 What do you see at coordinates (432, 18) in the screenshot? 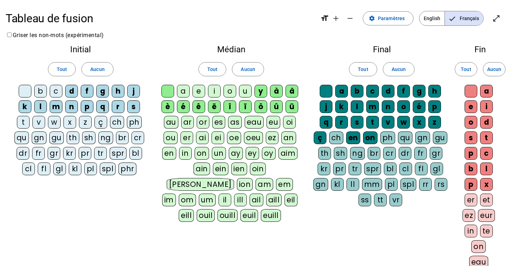
I see `span: English` at bounding box center [432, 18].